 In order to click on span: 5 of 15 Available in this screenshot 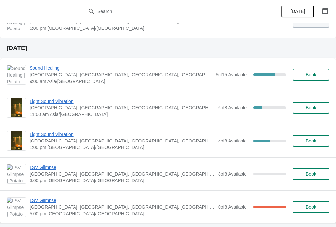, I will do `click(231, 75)`.